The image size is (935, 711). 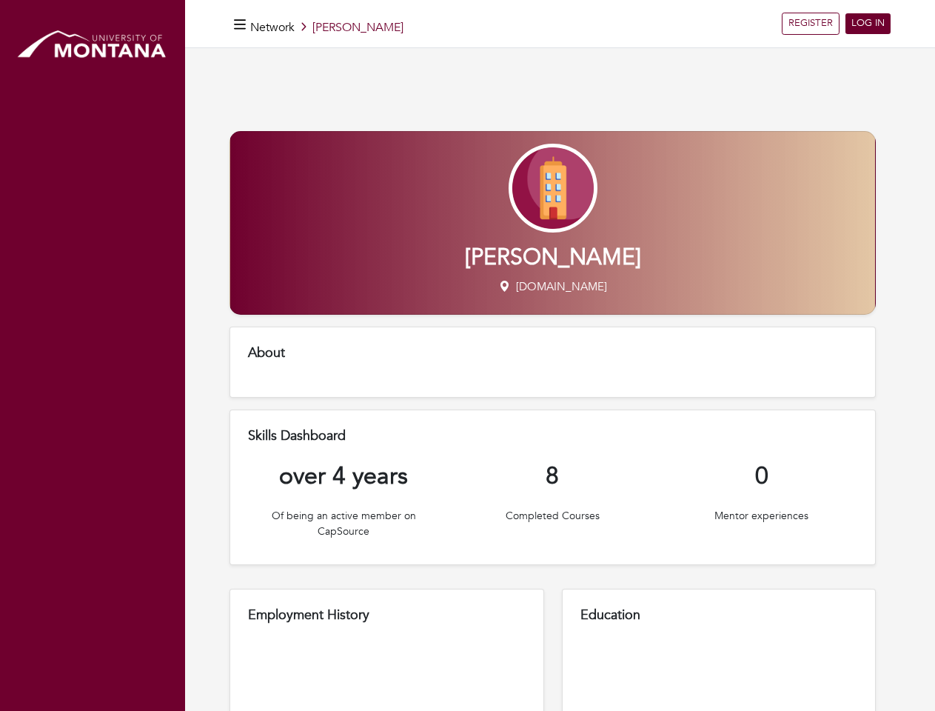 I want to click on h5: over 4 years, so click(x=344, y=476).